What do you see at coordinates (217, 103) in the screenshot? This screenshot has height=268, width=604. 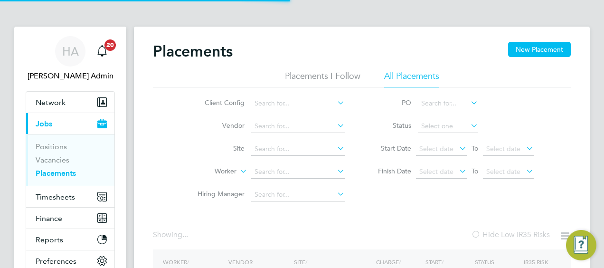 I see `label: Client Config` at bounding box center [217, 103].